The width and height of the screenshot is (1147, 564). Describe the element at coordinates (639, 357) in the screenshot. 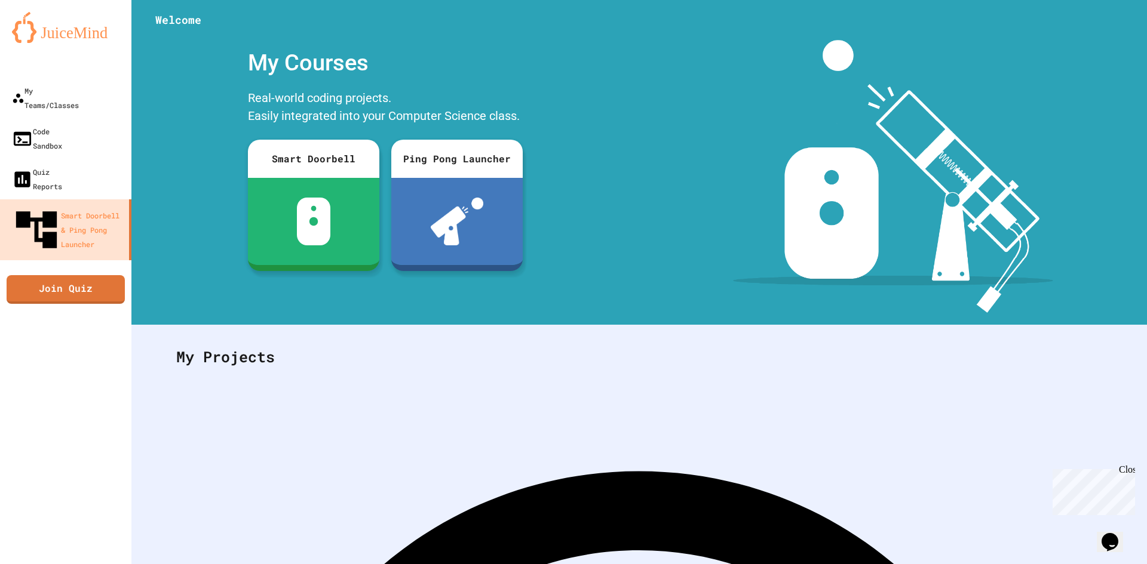

I see `div: My Projects` at that location.